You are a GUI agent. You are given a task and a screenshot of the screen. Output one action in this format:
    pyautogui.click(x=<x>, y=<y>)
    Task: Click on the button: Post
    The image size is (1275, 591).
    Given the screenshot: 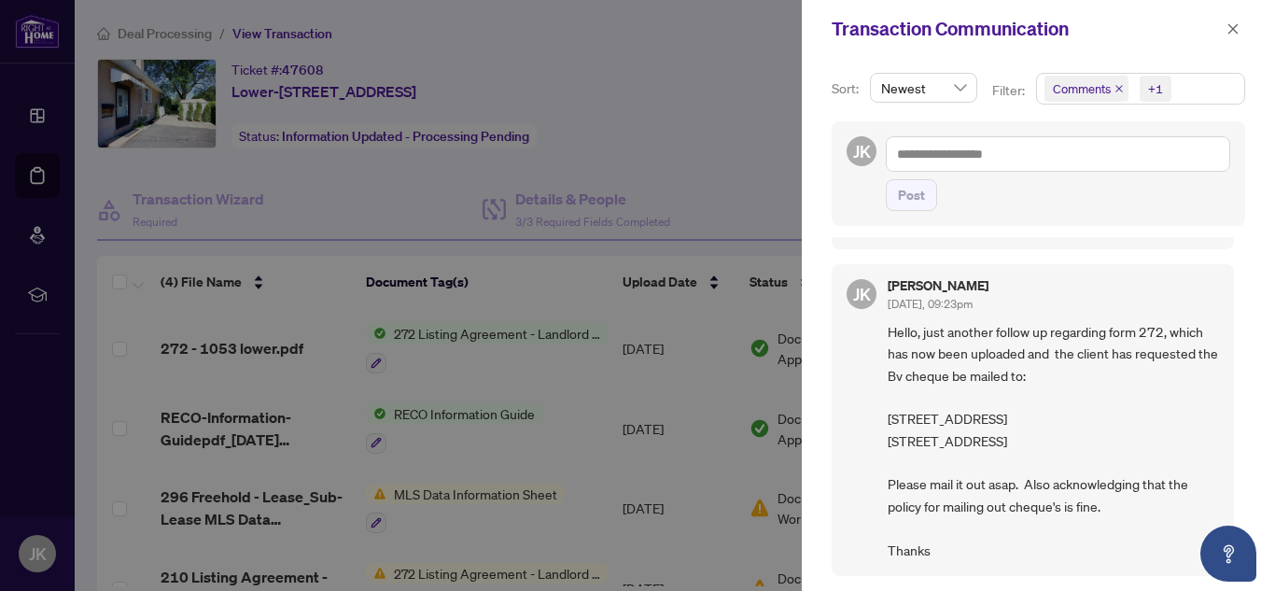 What is the action you would take?
    pyautogui.click(x=911, y=195)
    